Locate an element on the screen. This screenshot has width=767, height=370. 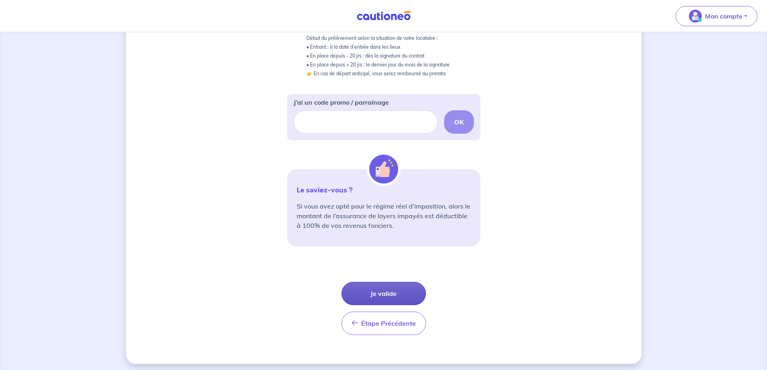
p: Si vous avez opté pour le régime réel d’imposition, alors le montant de l’assurance de loyers imp... is located at coordinates (384, 216).